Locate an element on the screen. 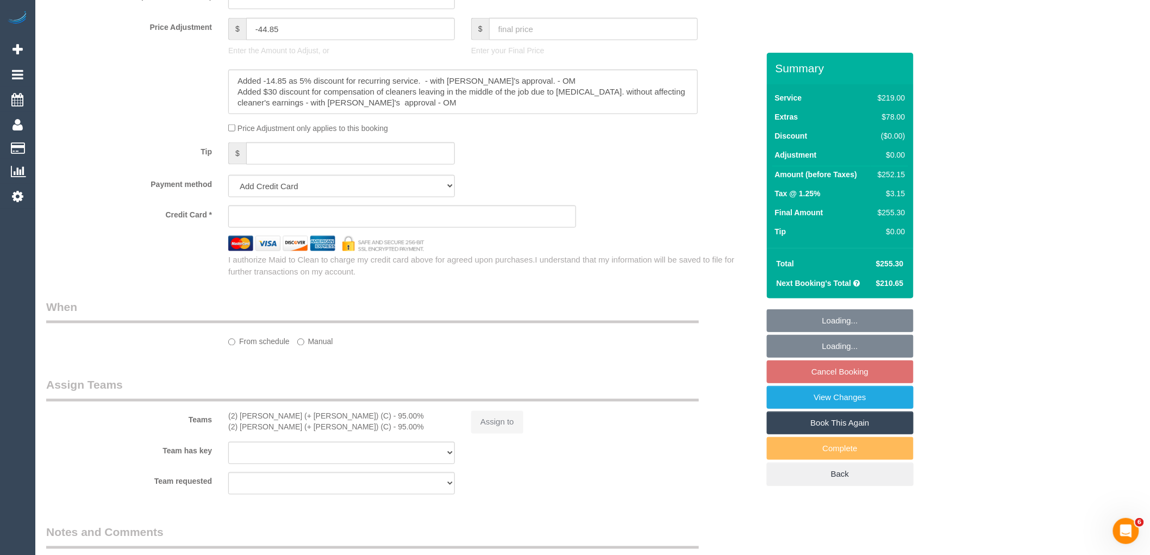 Image resolution: width=1150 pixels, height=555 pixels. a: Automaid Logo is located at coordinates (17, 18).